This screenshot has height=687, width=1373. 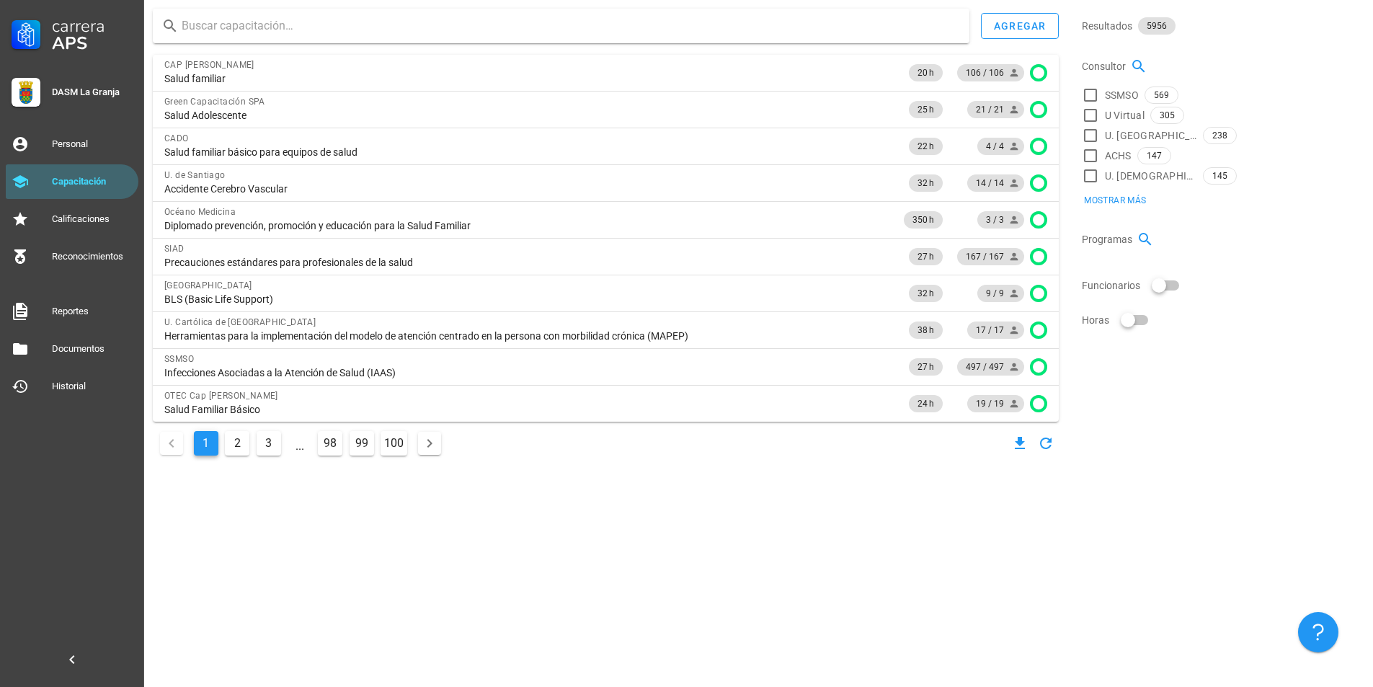 What do you see at coordinates (92, 26) in the screenshot?
I see `div: Carrera` at bounding box center [92, 26].